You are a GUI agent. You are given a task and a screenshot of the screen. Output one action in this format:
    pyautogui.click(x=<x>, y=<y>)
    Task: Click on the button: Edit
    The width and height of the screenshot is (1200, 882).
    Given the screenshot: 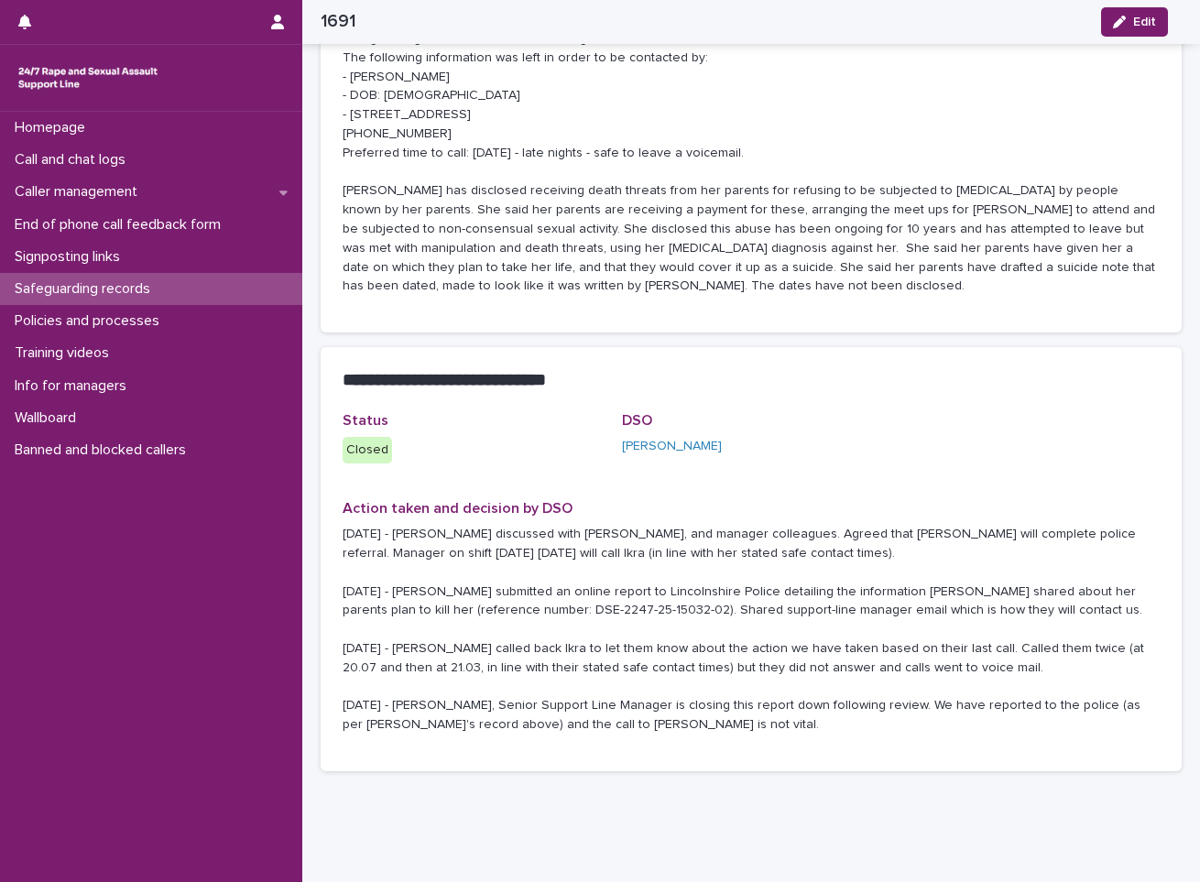 What is the action you would take?
    pyautogui.click(x=1135, y=22)
    